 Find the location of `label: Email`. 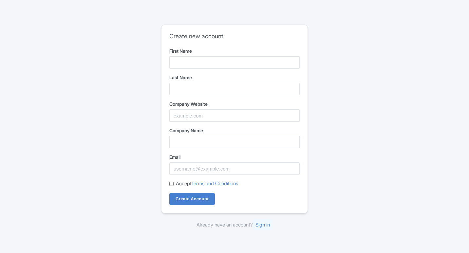

label: Email is located at coordinates (235, 157).